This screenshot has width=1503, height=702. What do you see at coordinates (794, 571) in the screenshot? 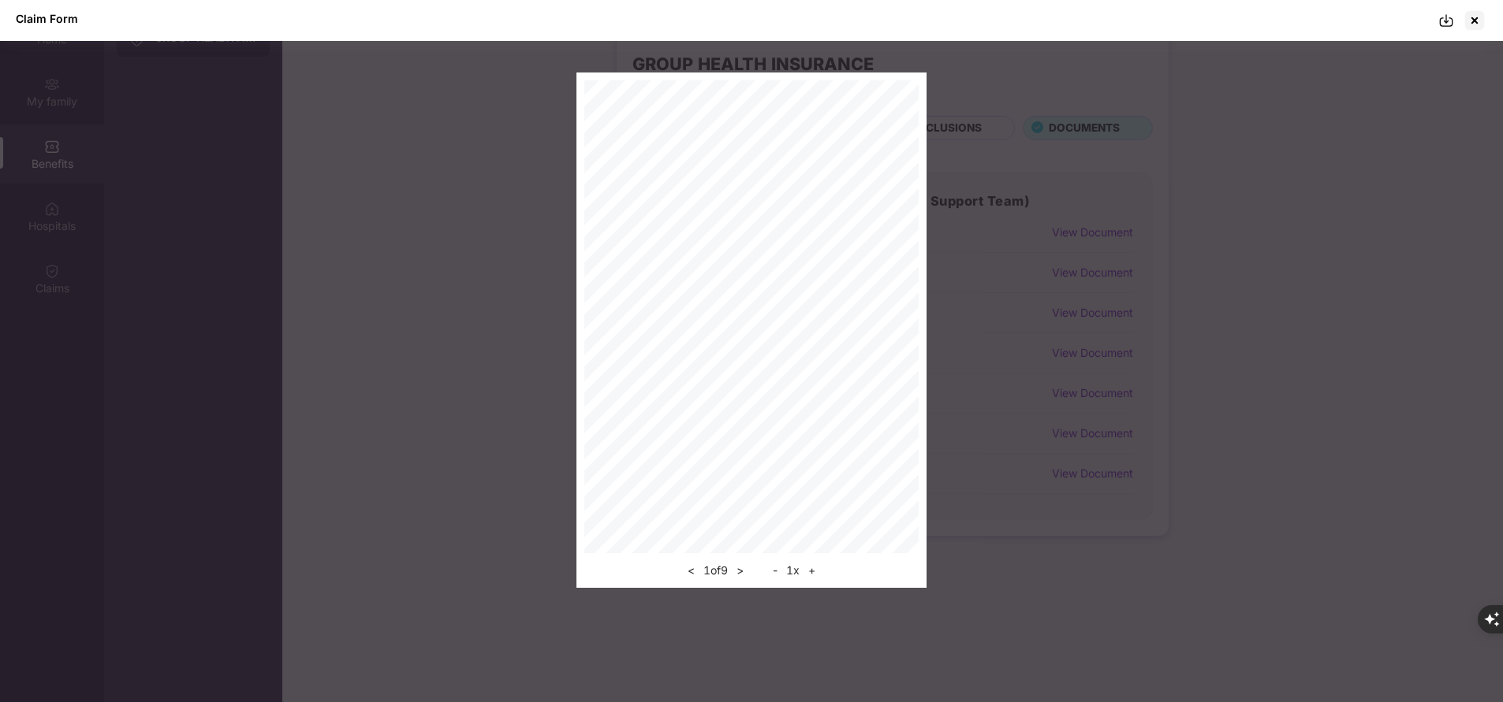
I see `div: 1 x` at bounding box center [794, 571].